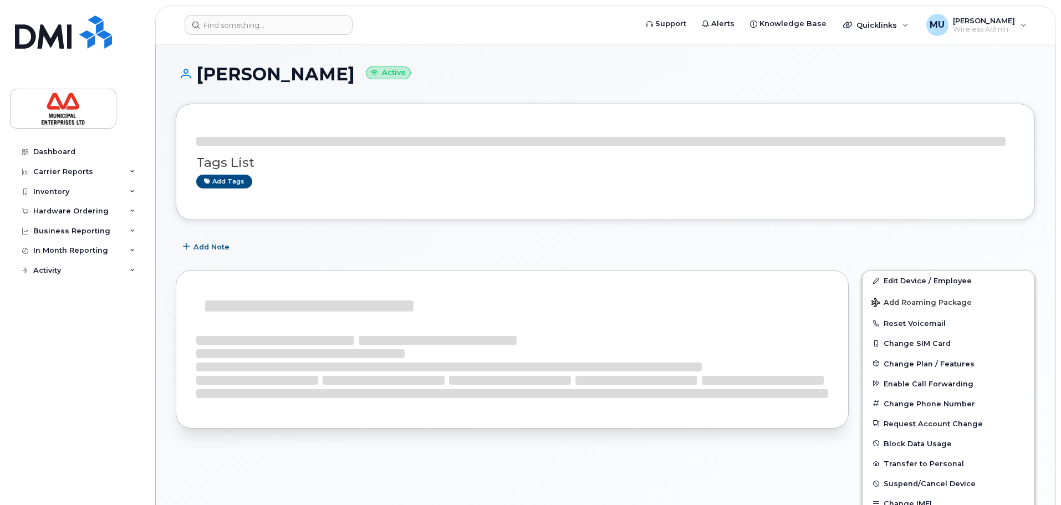 The image size is (1061, 505). What do you see at coordinates (949, 384) in the screenshot?
I see `button: Enable Call Forwarding` at bounding box center [949, 384].